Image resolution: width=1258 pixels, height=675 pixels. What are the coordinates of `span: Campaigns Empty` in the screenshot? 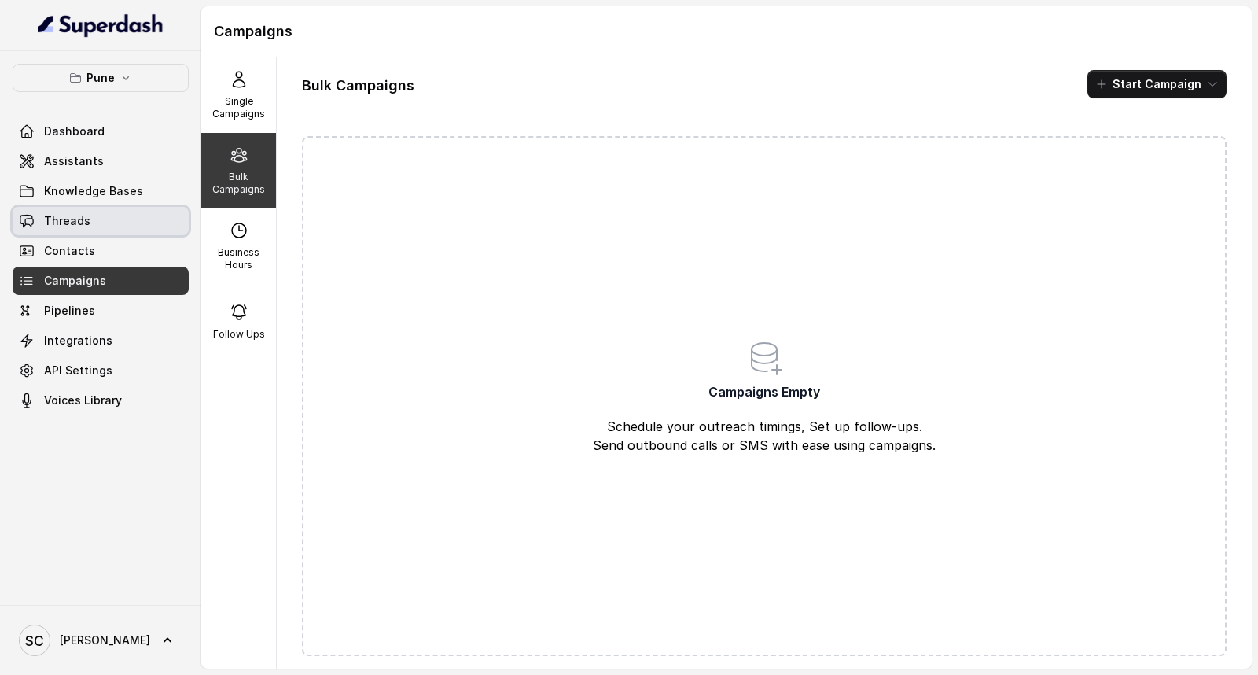 It's located at (764, 392).